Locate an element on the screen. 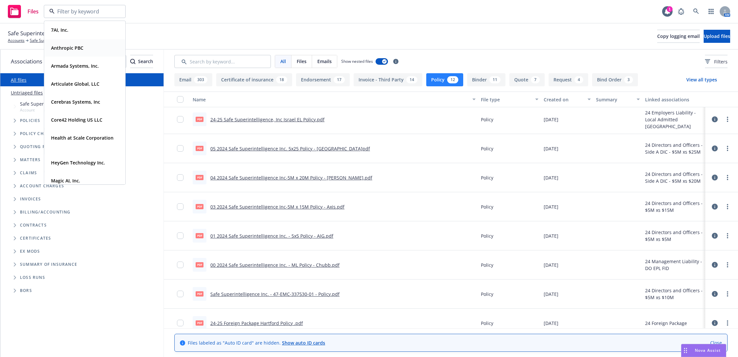 The height and width of the screenshot is (357, 738). strong: Core42 Holding US LLC is located at coordinates (77, 120).